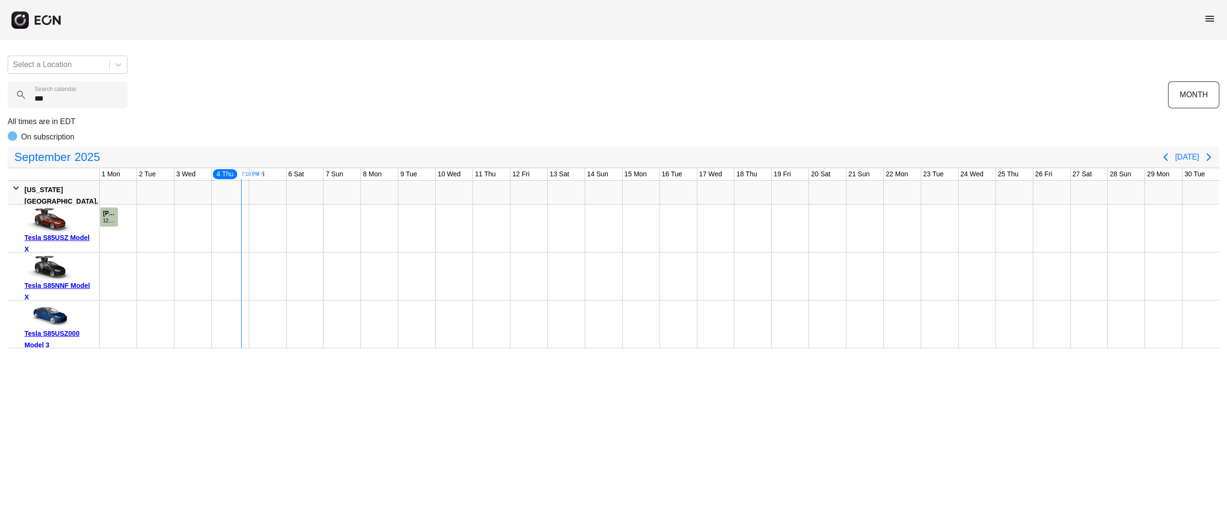  Describe the element at coordinates (711, 174) in the screenshot. I see `div: 17 Wed` at that location.